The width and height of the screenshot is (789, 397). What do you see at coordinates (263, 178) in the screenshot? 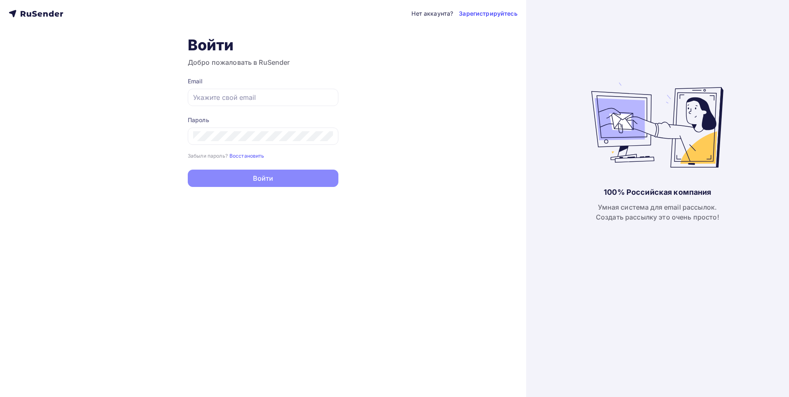
I see `button: Войти` at bounding box center [263, 178].